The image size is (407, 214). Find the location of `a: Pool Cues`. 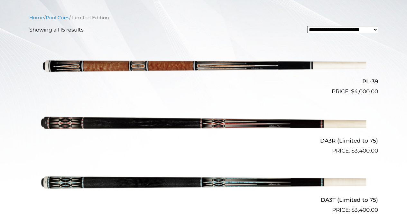

a: Pool Cues is located at coordinates (57, 18).